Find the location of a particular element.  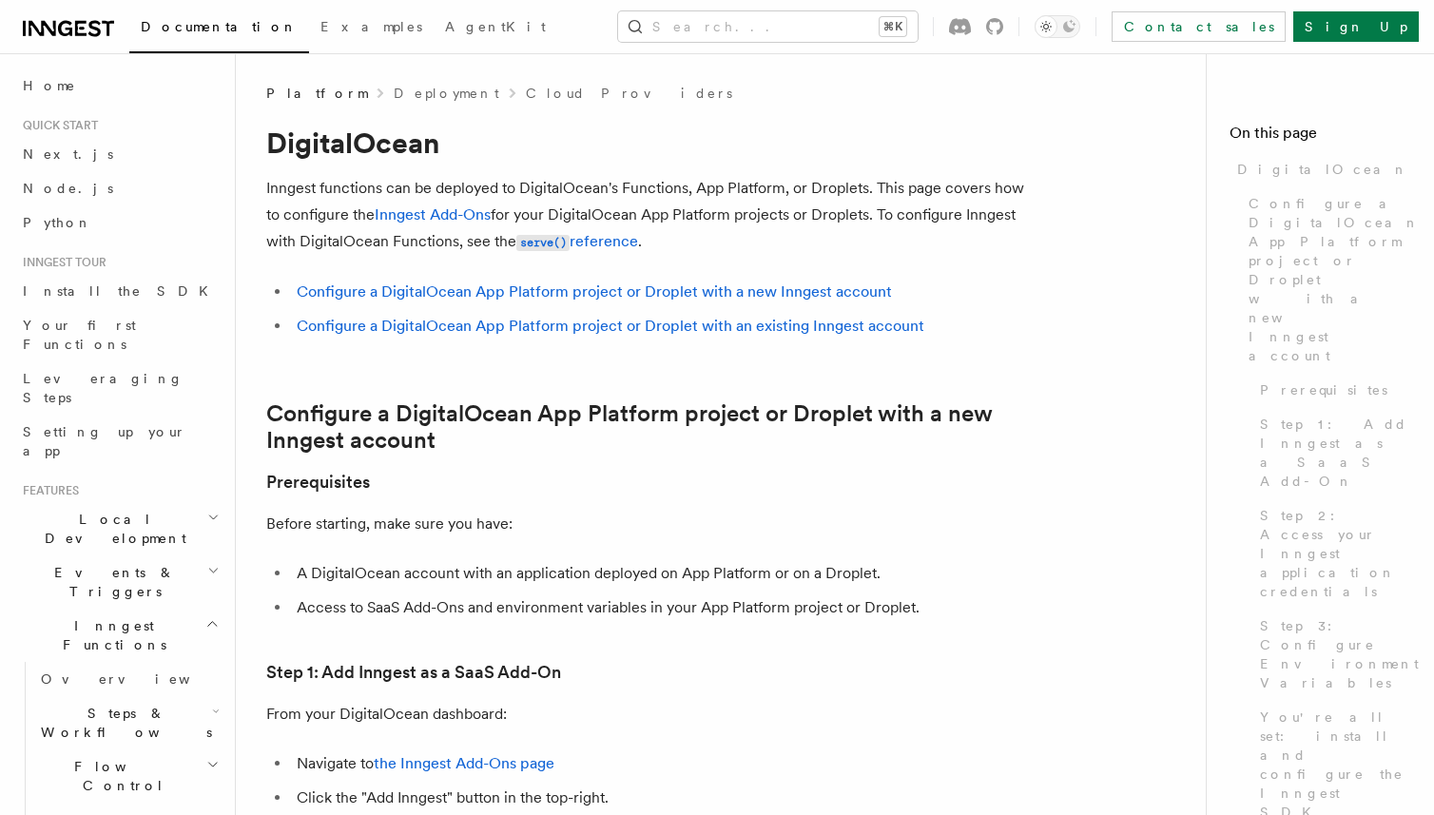

span: Inngest Functions is located at coordinates (110, 635).